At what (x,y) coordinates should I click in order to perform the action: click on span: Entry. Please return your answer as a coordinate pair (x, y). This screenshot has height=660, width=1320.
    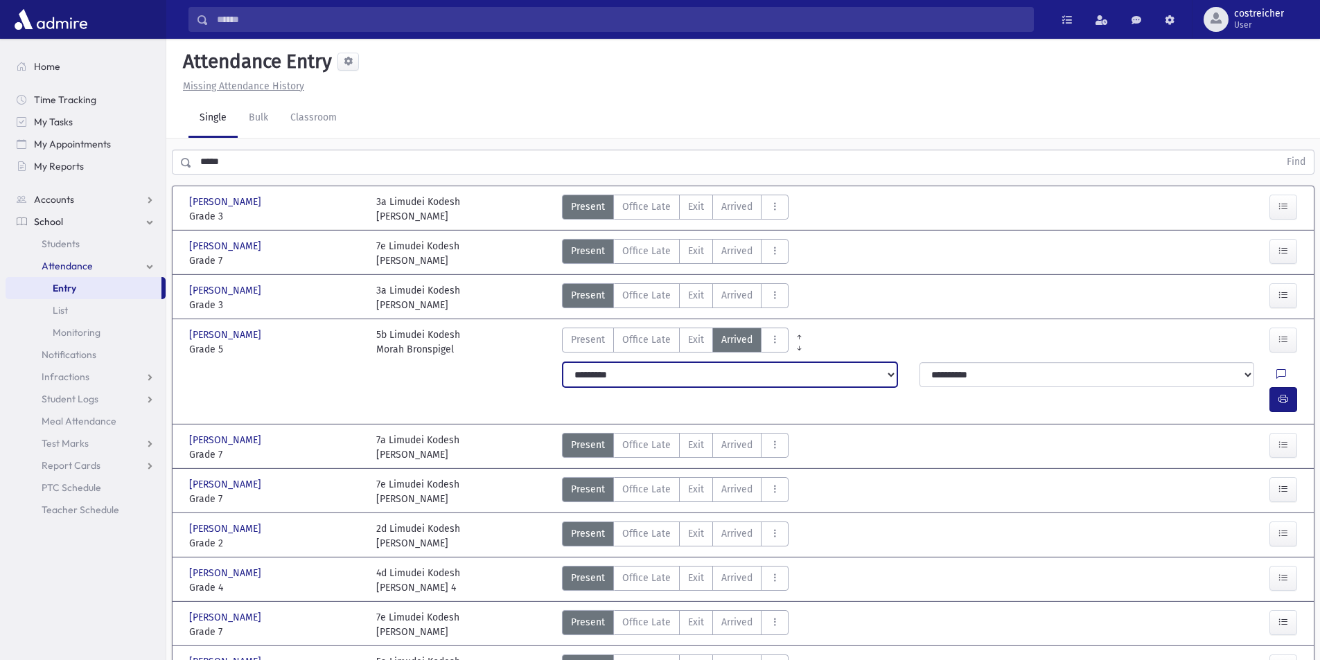
    Looking at the image, I should click on (64, 288).